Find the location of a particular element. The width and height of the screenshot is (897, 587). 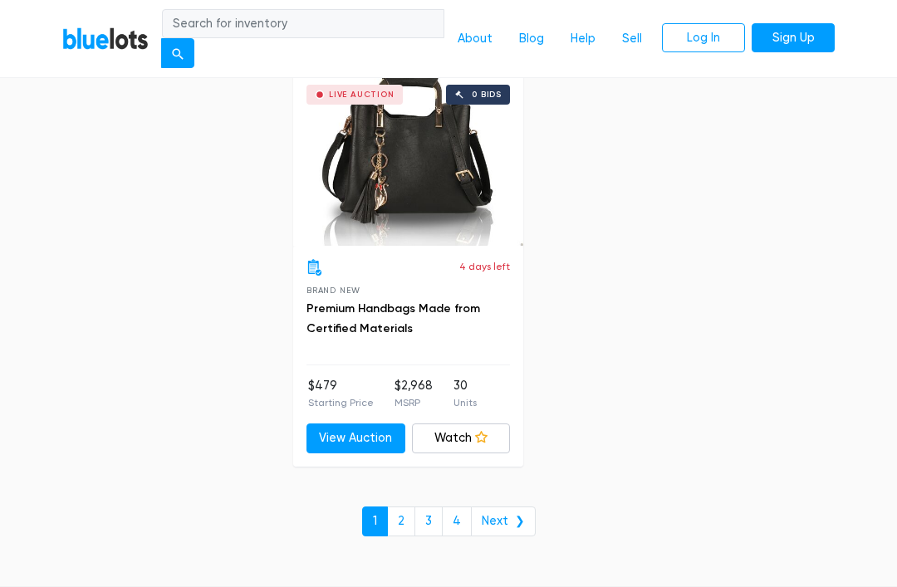

span: Brand New is located at coordinates (333, 290).